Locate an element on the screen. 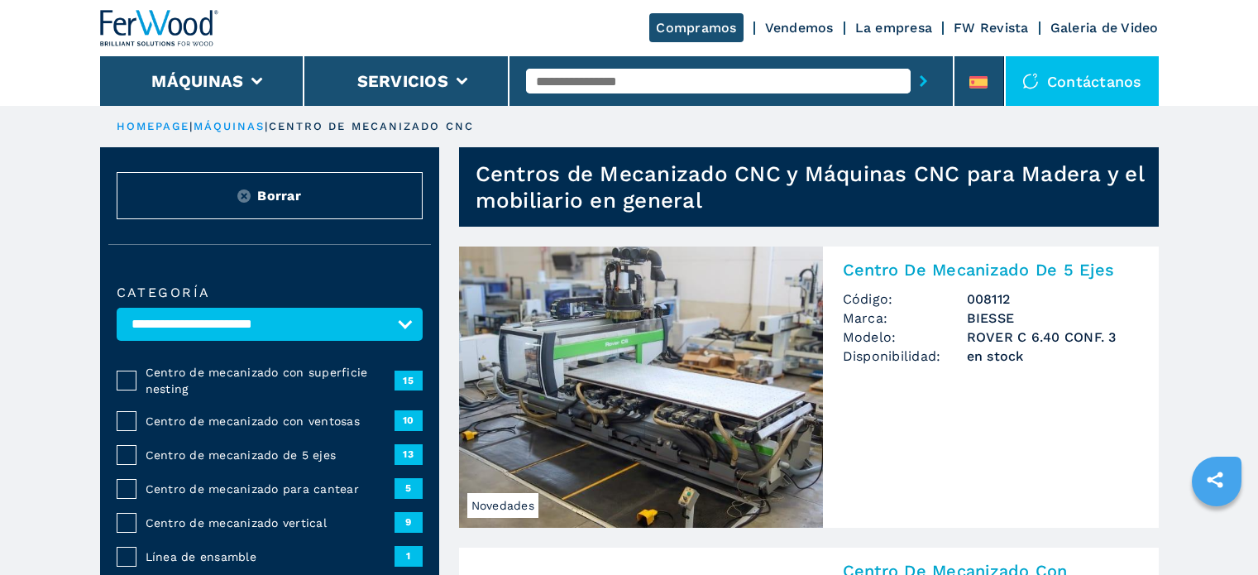 This screenshot has height=575, width=1258. button: submit-button is located at coordinates (923, 81).